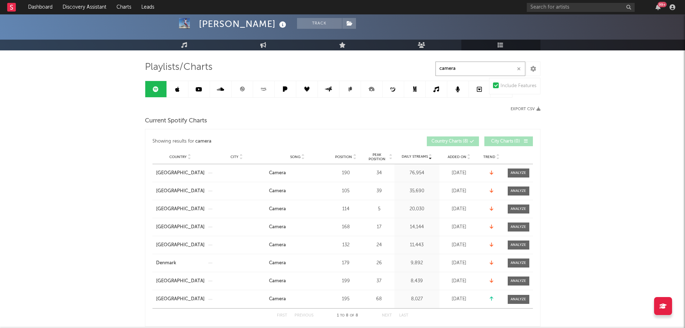 The image size is (685, 328). What do you see at coordinates (662, 4) in the screenshot?
I see `div: 99 +` at bounding box center [662, 4].